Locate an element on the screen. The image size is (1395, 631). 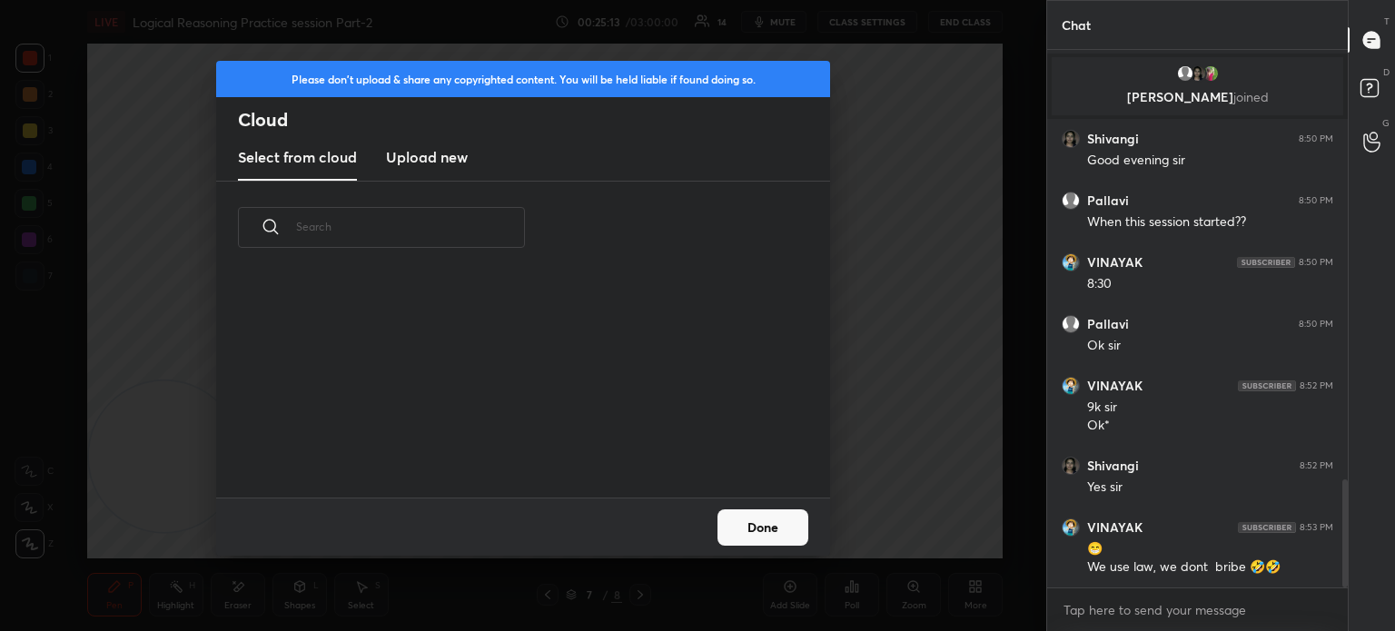
div: Please don't upload & share any copyrighted content. You will be held liable if found doing so. is located at coordinates (523, 79).